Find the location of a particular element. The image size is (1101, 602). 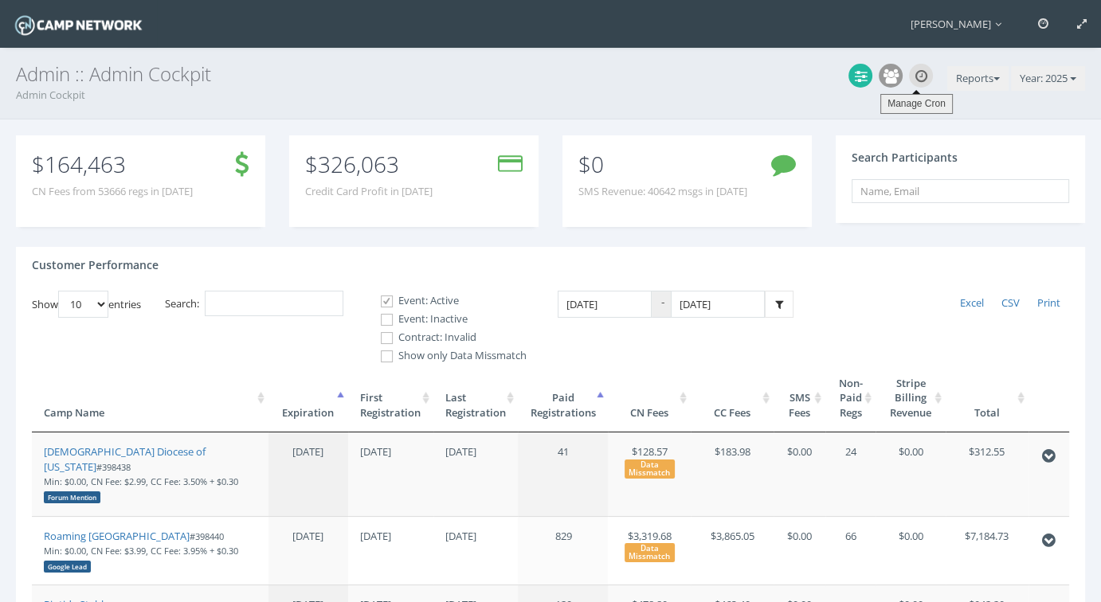

label: Contract: Invalid is located at coordinates (447, 338).